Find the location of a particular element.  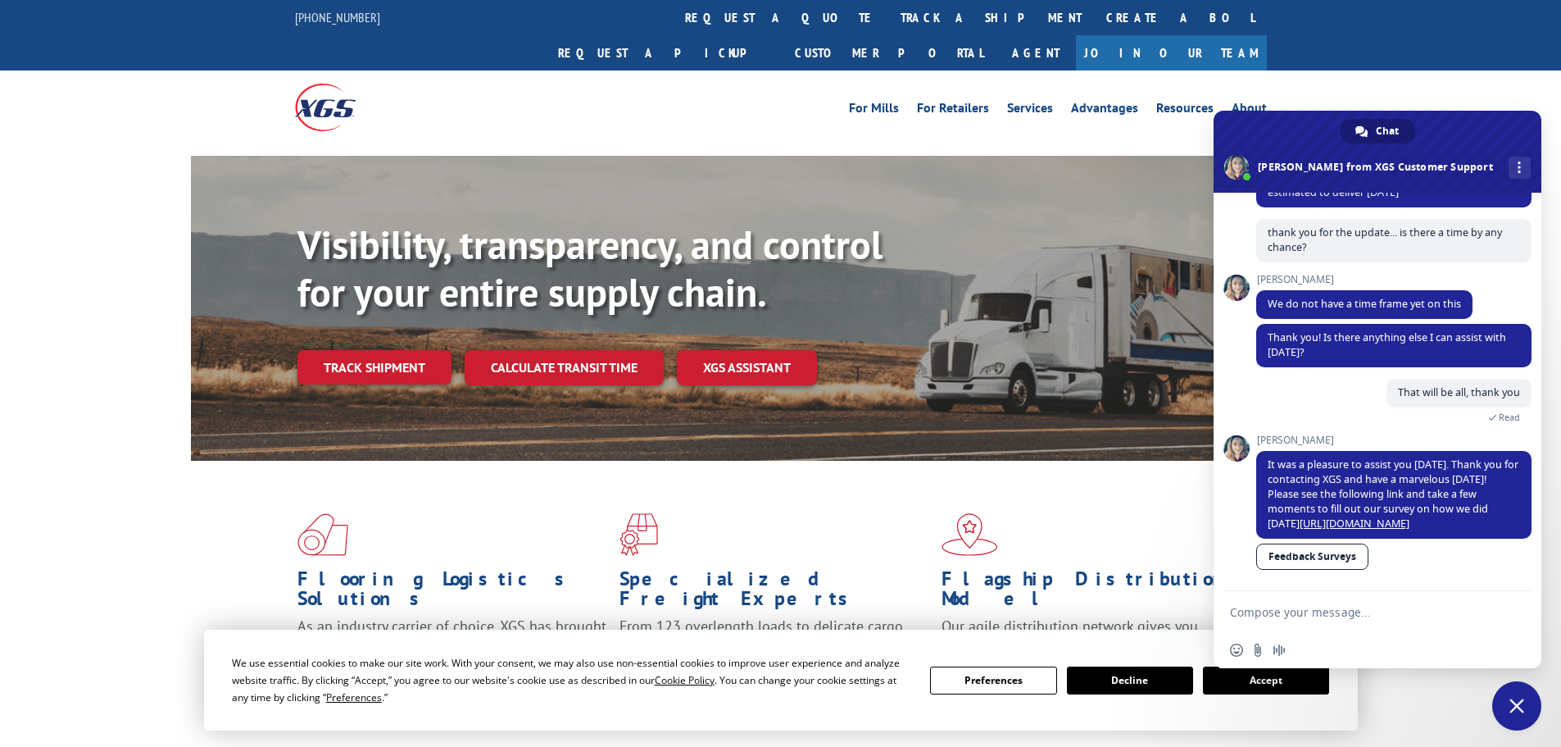

a: For Mills is located at coordinates (874, 111).